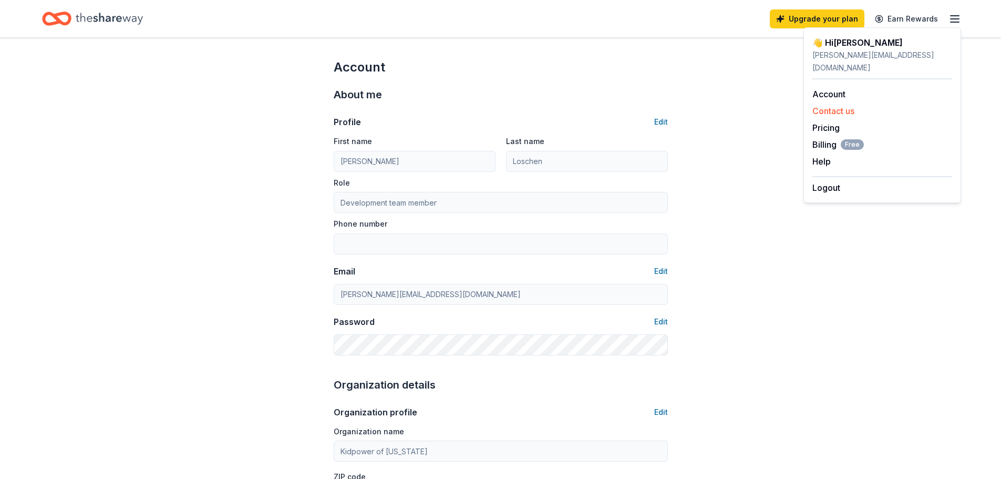 The image size is (1001, 479). I want to click on a: Upgrade your plan, so click(817, 19).